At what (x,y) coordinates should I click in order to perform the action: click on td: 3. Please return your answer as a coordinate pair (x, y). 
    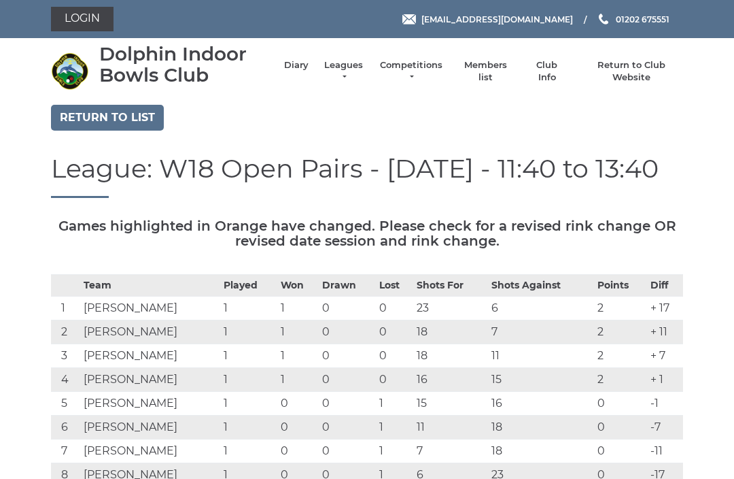
    Looking at the image, I should click on (65, 356).